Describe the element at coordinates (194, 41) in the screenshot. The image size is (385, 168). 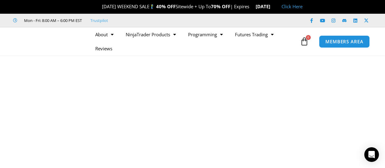
I see `nav: Menu` at that location.